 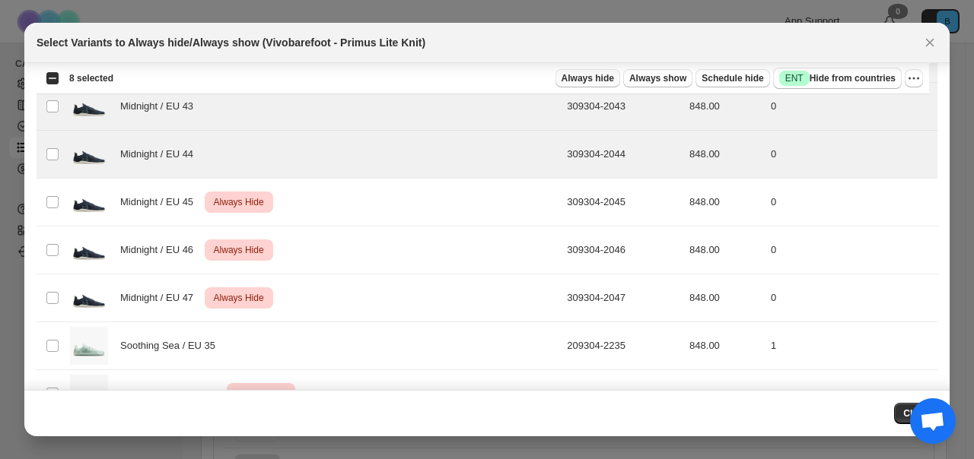 I want to click on td: 309304-2045, so click(x=623, y=202).